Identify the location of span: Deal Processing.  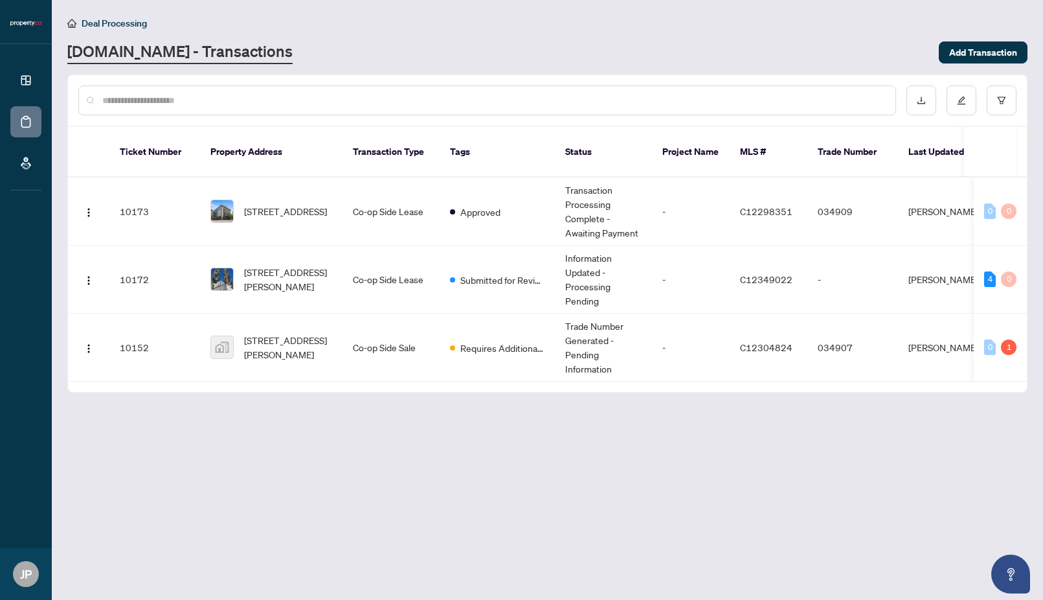
(114, 23).